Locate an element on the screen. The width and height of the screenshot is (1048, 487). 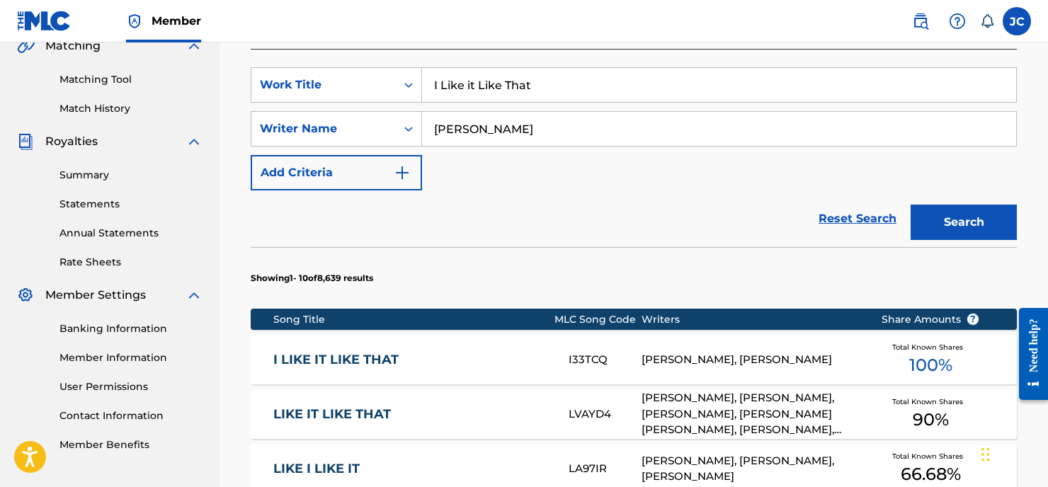
button: Add Criteria is located at coordinates (336, 173).